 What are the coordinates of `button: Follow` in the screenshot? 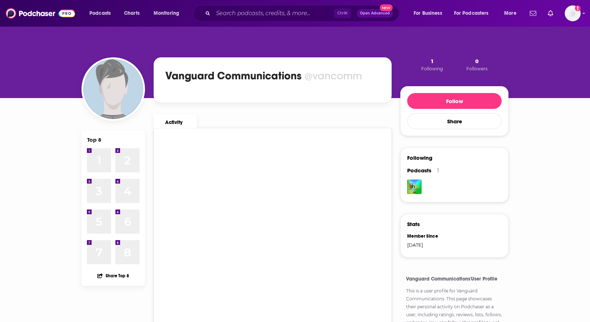 It's located at (454, 101).